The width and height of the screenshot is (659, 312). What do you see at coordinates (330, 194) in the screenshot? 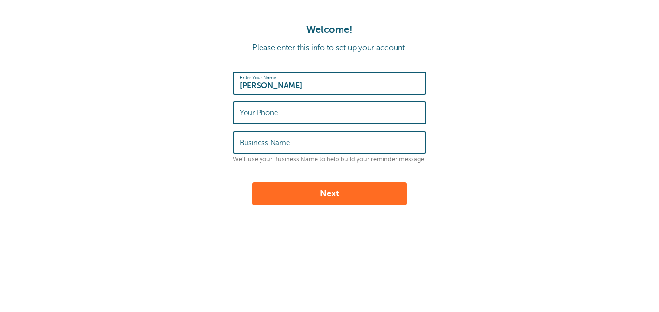
I see `button: Next` at bounding box center [330, 194].